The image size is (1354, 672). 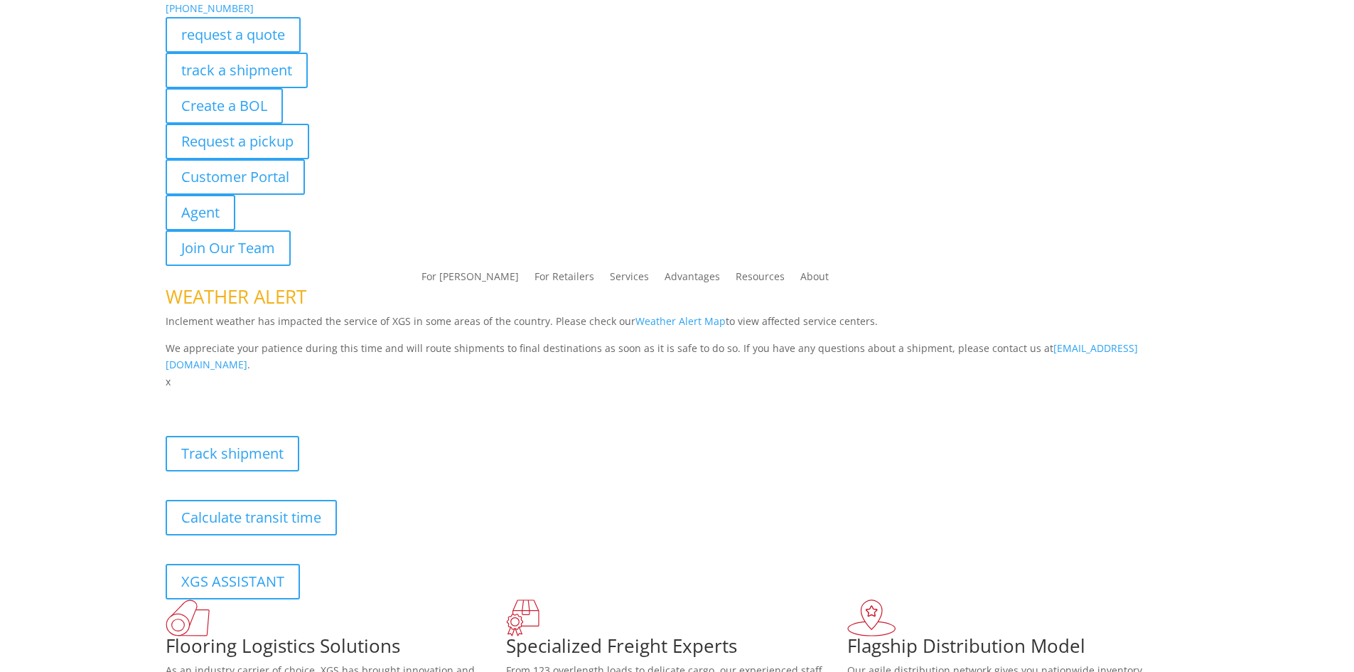 I want to click on a: Services, so click(x=629, y=279).